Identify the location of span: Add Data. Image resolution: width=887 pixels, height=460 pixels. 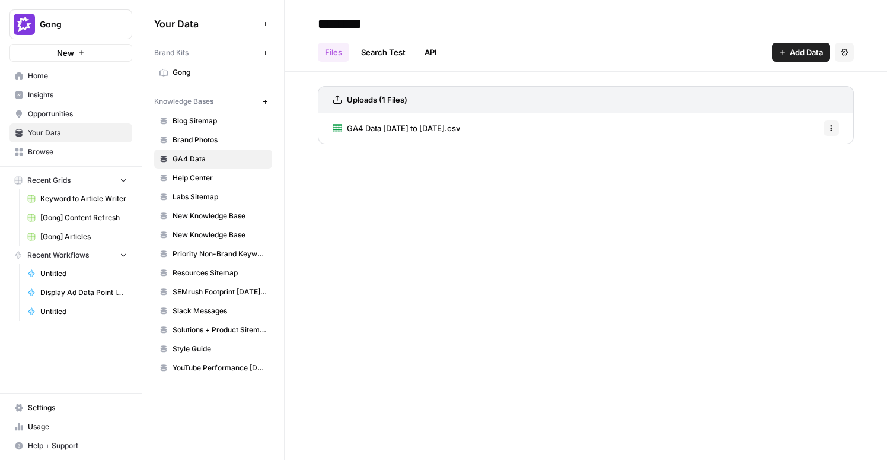
(806, 52).